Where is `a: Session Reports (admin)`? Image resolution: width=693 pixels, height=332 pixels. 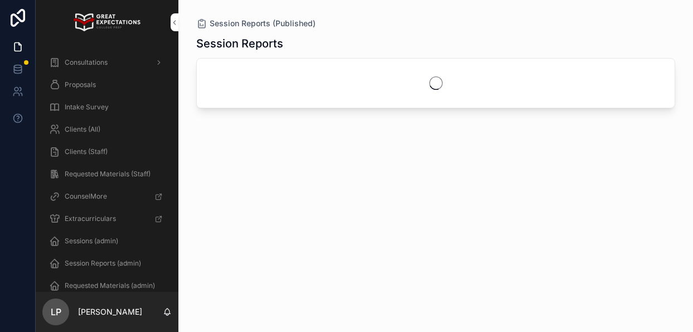 a: Session Reports (admin) is located at coordinates (107, 263).